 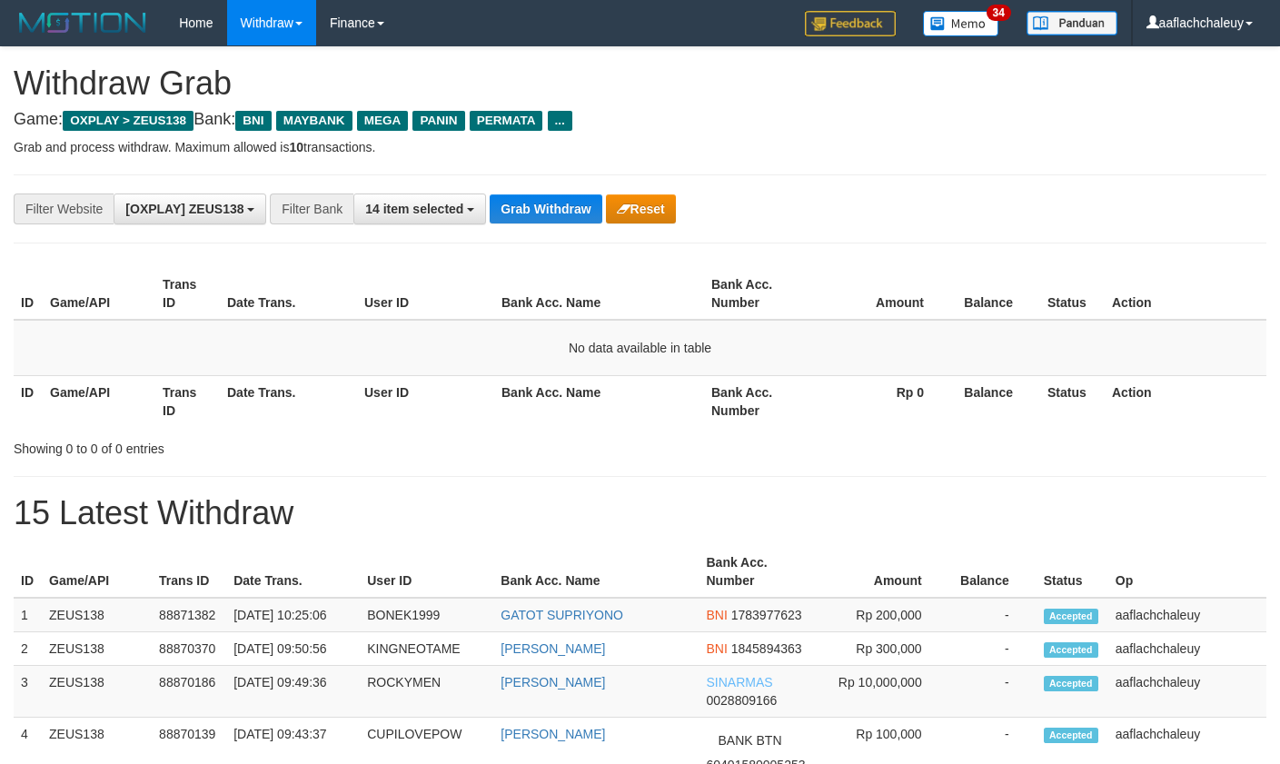 I want to click on span: BANK BTN, so click(x=750, y=741).